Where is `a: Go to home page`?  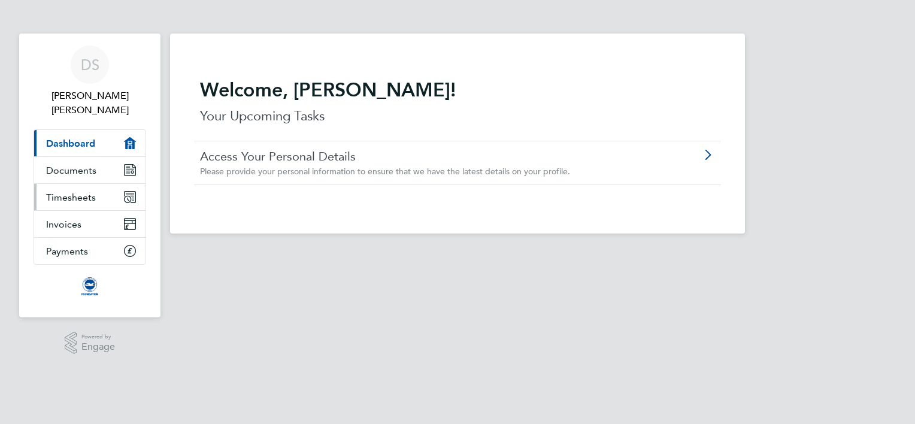
a: Go to home page is located at coordinates (90, 286).